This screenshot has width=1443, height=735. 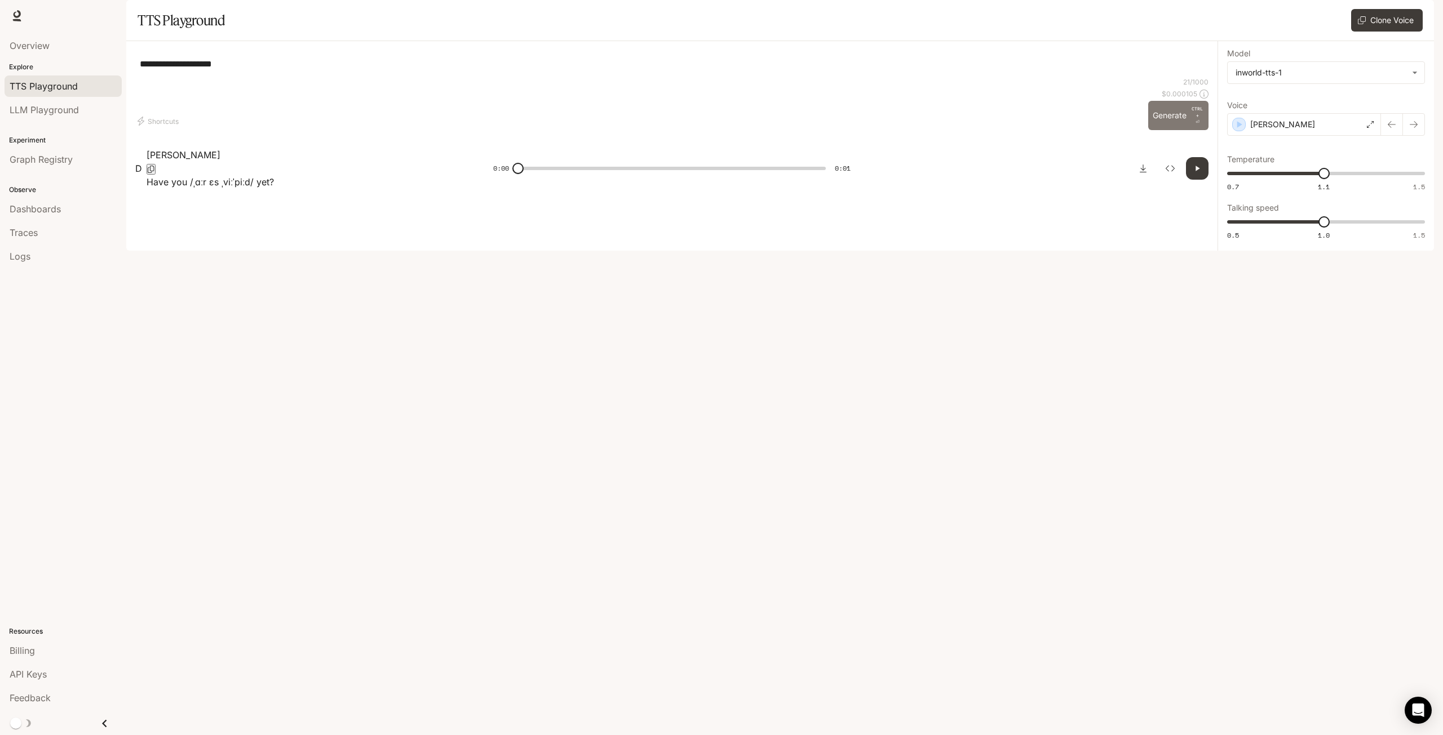 I want to click on button: Download audio, so click(x=1143, y=168).